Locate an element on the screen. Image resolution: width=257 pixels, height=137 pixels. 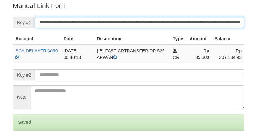
span: CR is located at coordinates (176, 57).